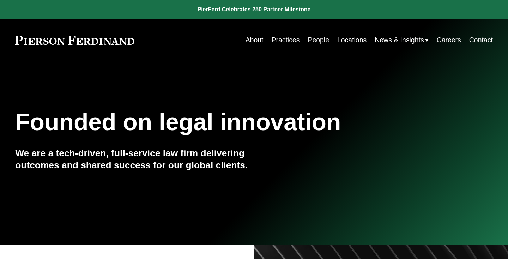 The height and width of the screenshot is (259, 508). What do you see at coordinates (401, 40) in the screenshot?
I see `a: folder dropdown` at bounding box center [401, 40].